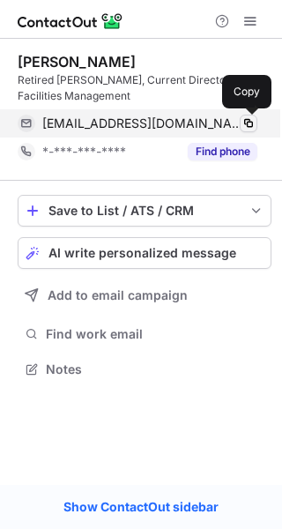 This screenshot has height=529, width=282. I want to click on img: ContactOut v5.3.10, so click(71, 21).